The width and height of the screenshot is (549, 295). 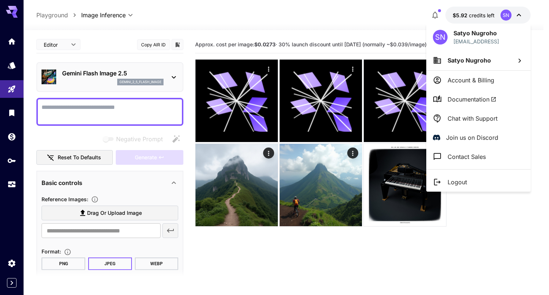 What do you see at coordinates (469, 60) in the screenshot?
I see `span: Satyo Nugroho` at bounding box center [469, 60].